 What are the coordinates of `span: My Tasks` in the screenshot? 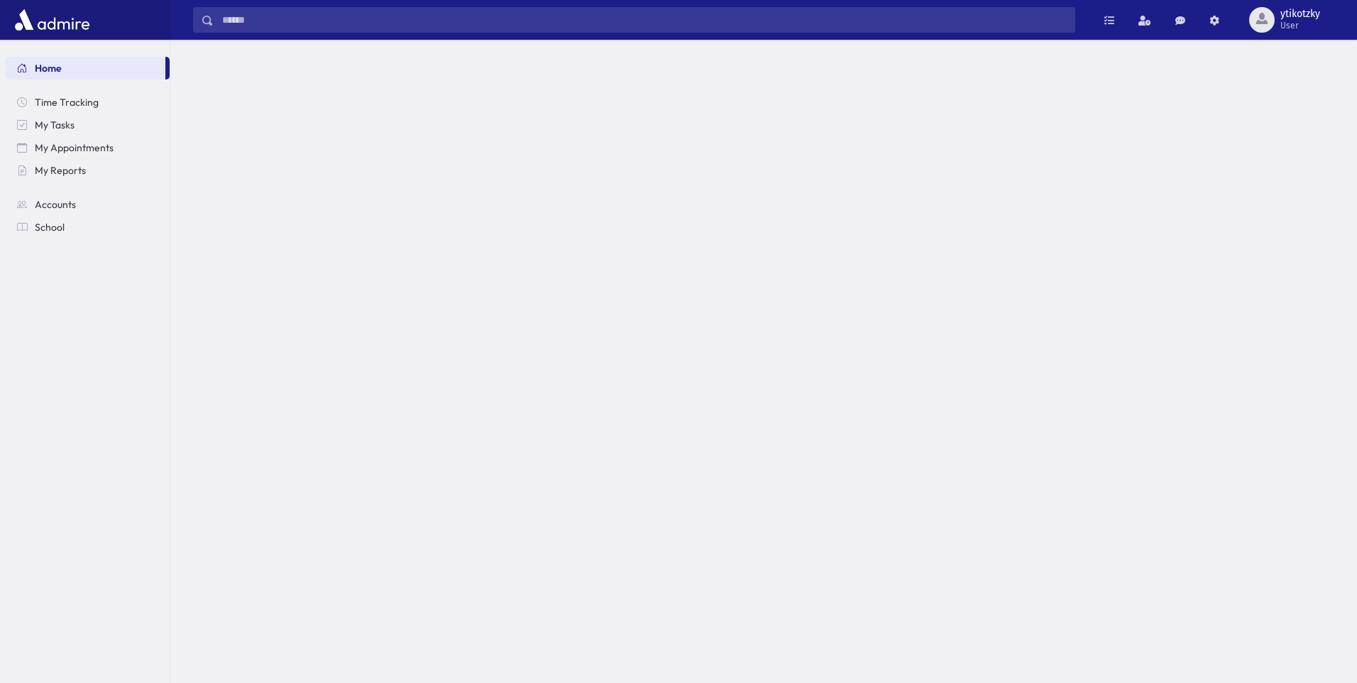 It's located at (55, 125).